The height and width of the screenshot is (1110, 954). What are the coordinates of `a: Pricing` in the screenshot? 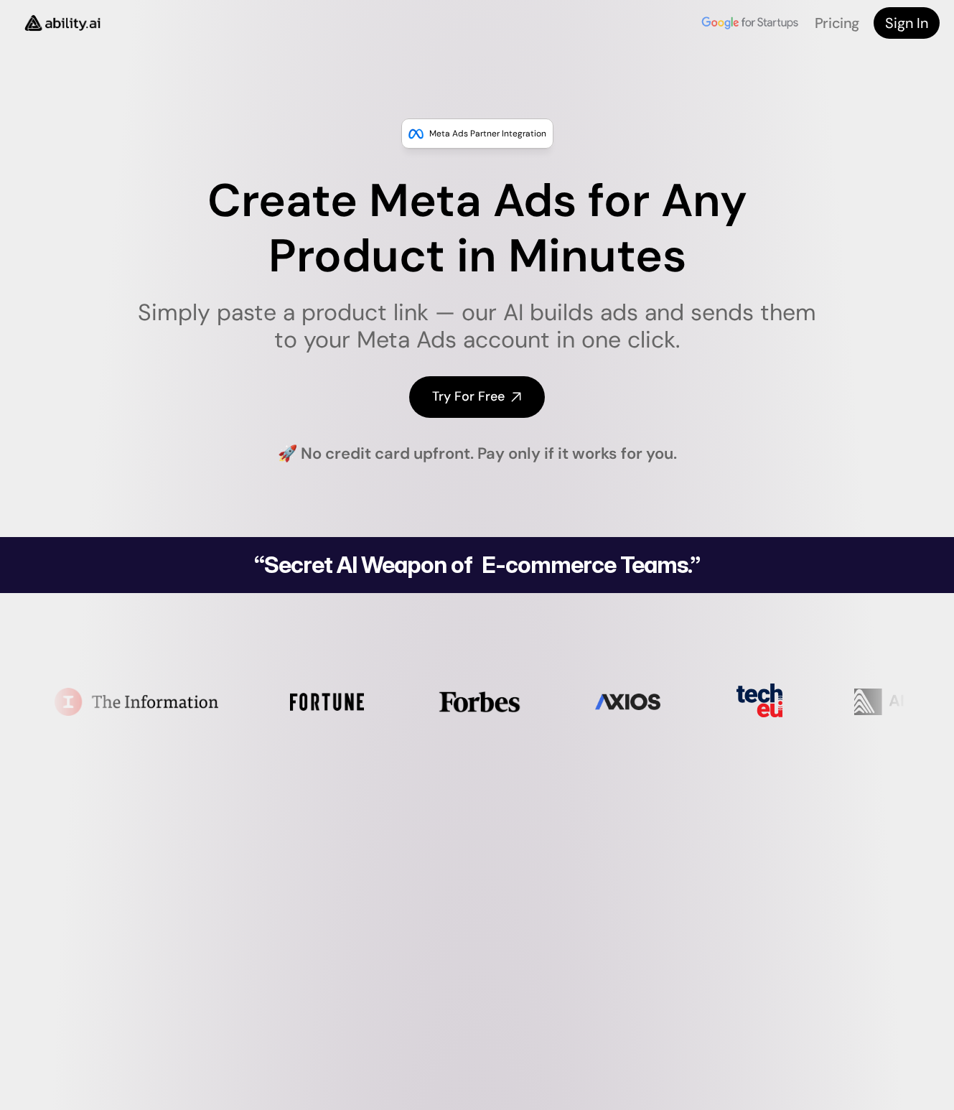 It's located at (837, 23).